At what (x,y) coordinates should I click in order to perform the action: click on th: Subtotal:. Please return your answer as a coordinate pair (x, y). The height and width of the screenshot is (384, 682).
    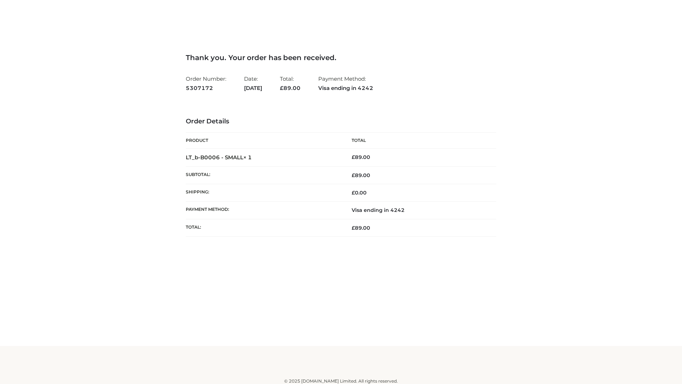
    Looking at the image, I should click on (263, 175).